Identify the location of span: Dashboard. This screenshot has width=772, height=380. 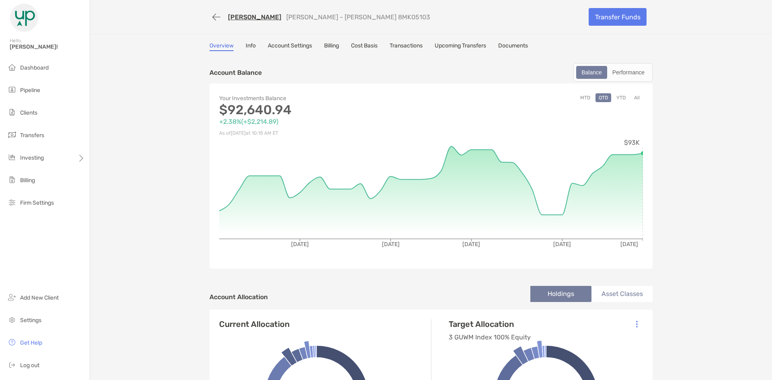
(34, 68).